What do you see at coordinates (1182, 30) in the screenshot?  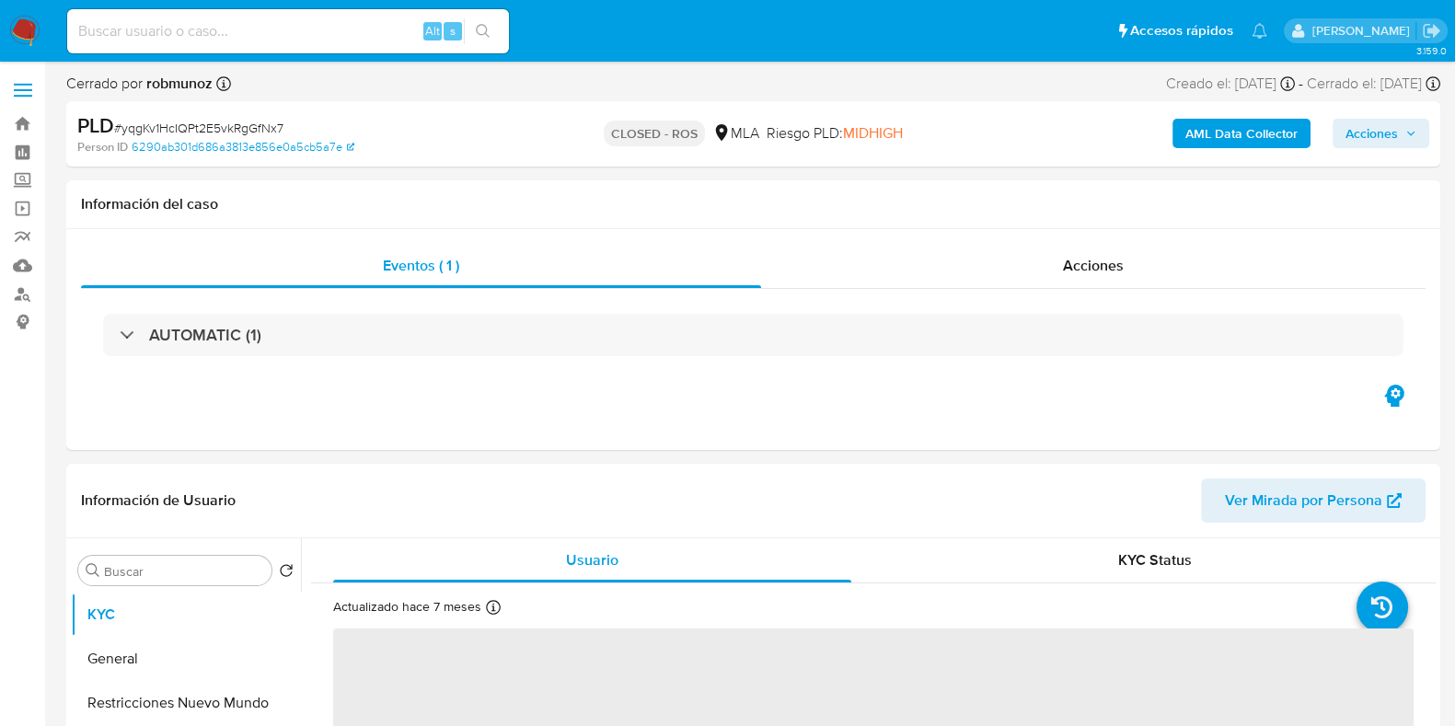 I see `span: Accesos rápidos` at bounding box center [1182, 30].